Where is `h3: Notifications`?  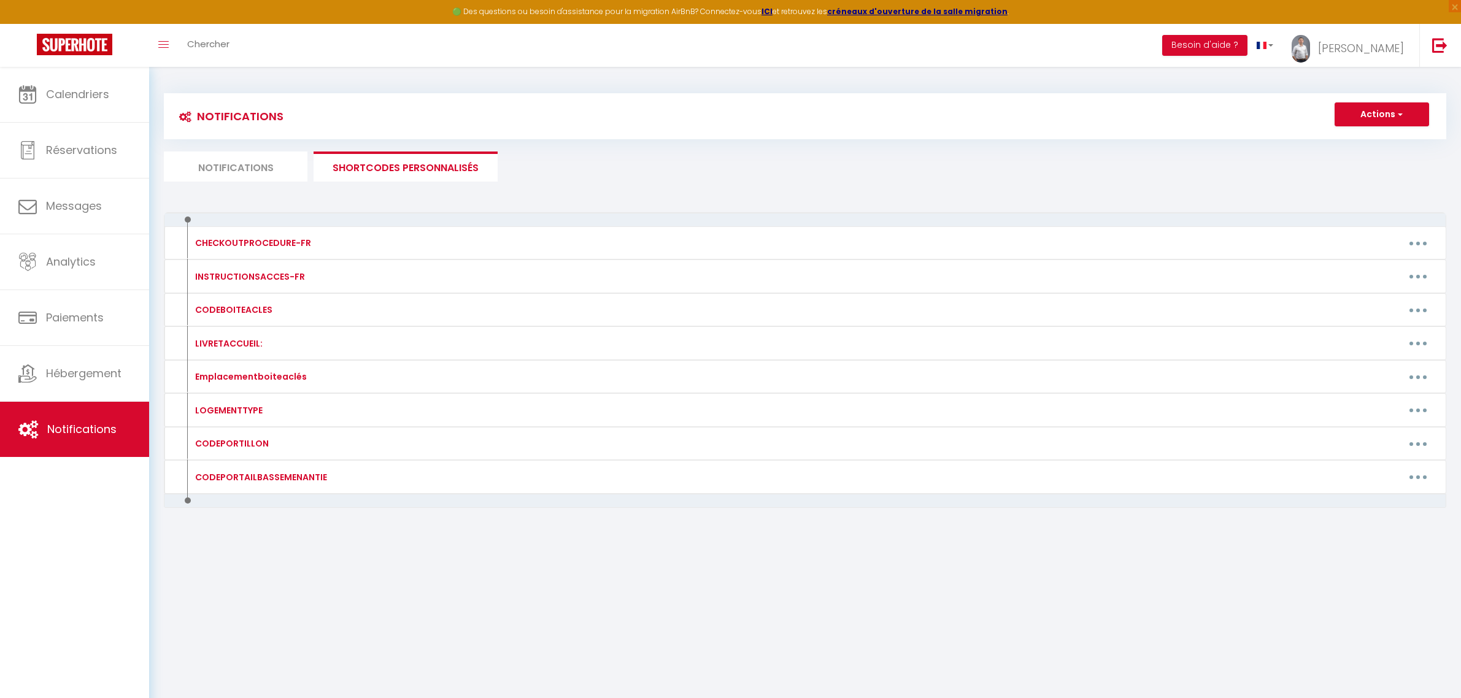 h3: Notifications is located at coordinates (228, 116).